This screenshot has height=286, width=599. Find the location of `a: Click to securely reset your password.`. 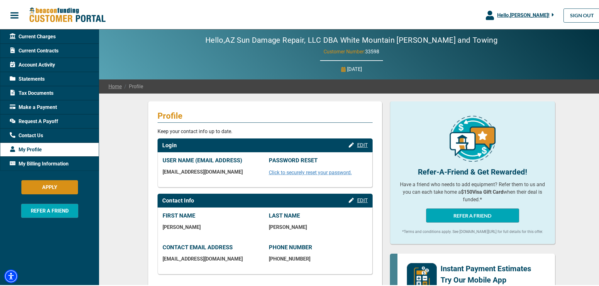

a: Click to securely reset your password. is located at coordinates (310, 171).